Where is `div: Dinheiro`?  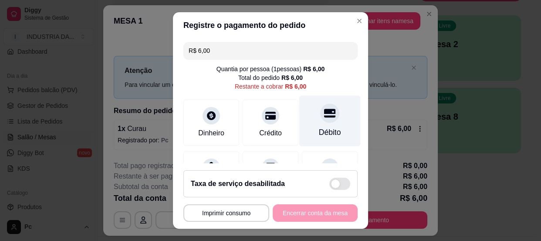 div: Dinheiro is located at coordinates (211, 133).